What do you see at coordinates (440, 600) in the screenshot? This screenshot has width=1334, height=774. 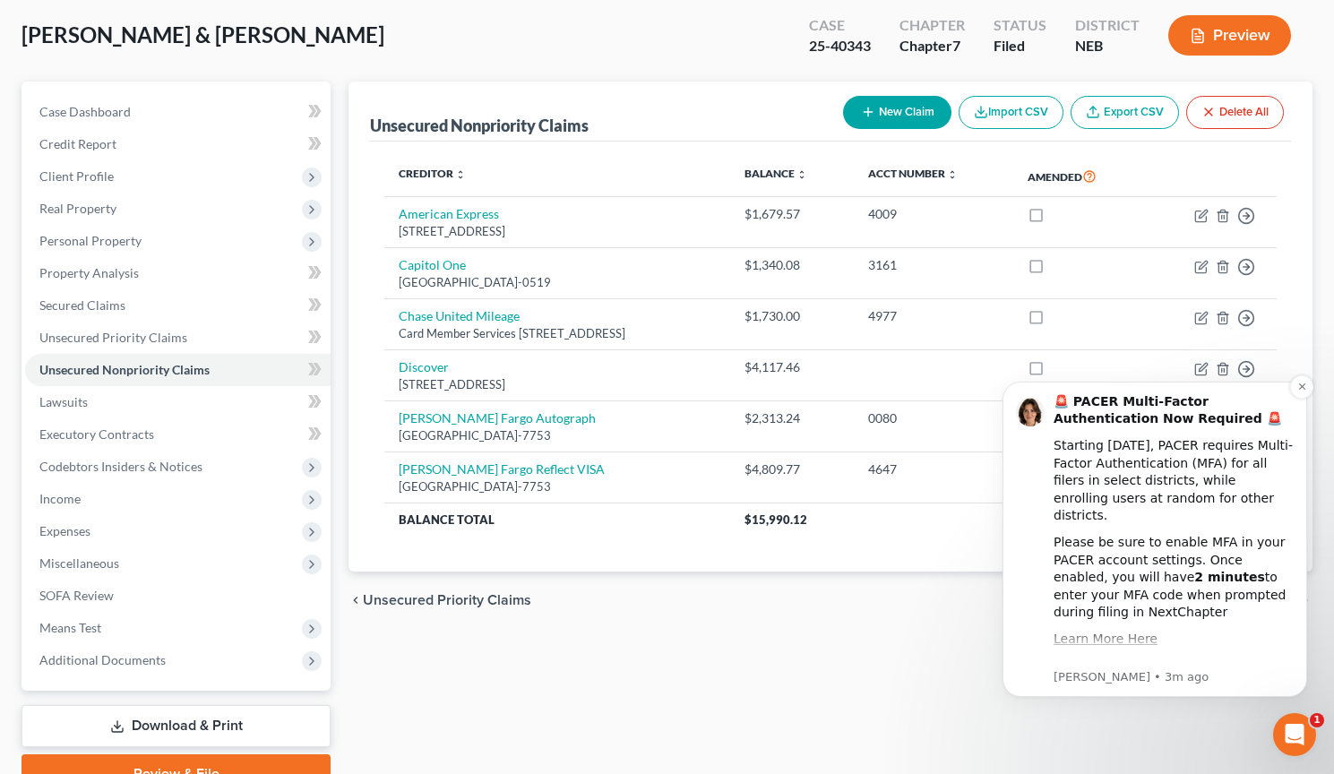 I see `button: chevron_left Unsecured Priority Claims` at bounding box center [440, 600].